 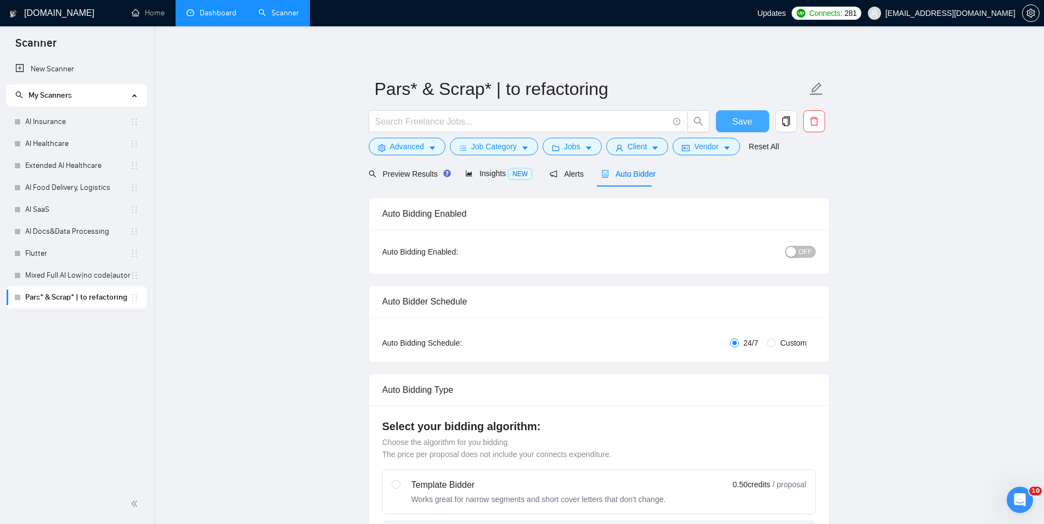 I want to click on input: Scanner name..., so click(x=591, y=89).